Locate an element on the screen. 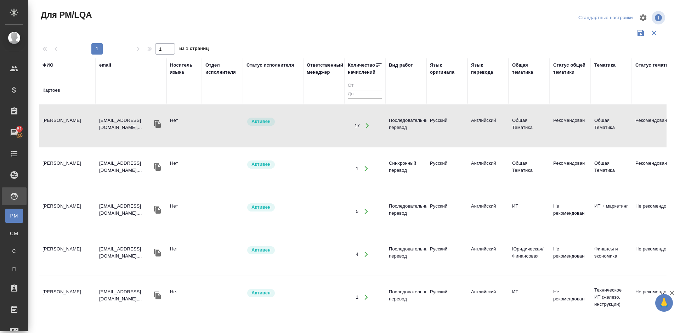  span: 51 is located at coordinates (19, 129).